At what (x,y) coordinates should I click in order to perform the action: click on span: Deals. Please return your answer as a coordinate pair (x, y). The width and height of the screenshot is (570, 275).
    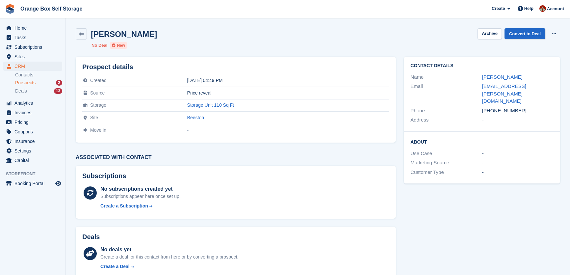
    Looking at the image, I should click on (21, 91).